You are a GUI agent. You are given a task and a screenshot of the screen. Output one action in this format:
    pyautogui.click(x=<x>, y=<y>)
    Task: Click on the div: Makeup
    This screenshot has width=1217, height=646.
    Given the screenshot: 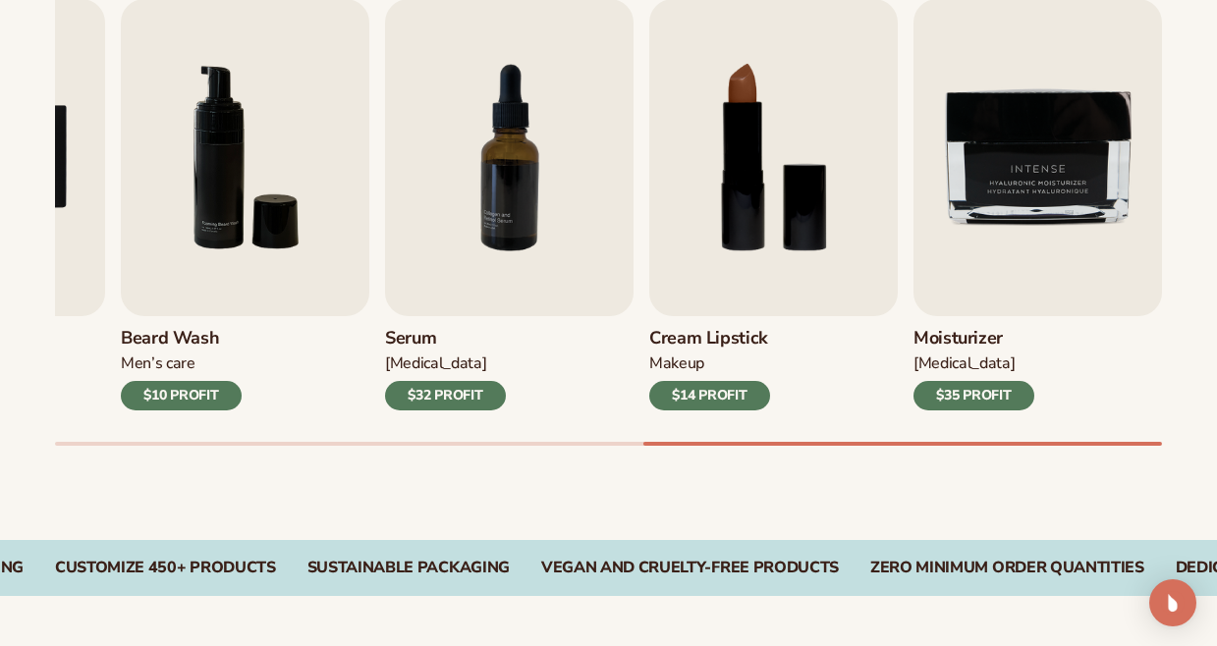 What is the action you would take?
    pyautogui.click(x=709, y=363)
    